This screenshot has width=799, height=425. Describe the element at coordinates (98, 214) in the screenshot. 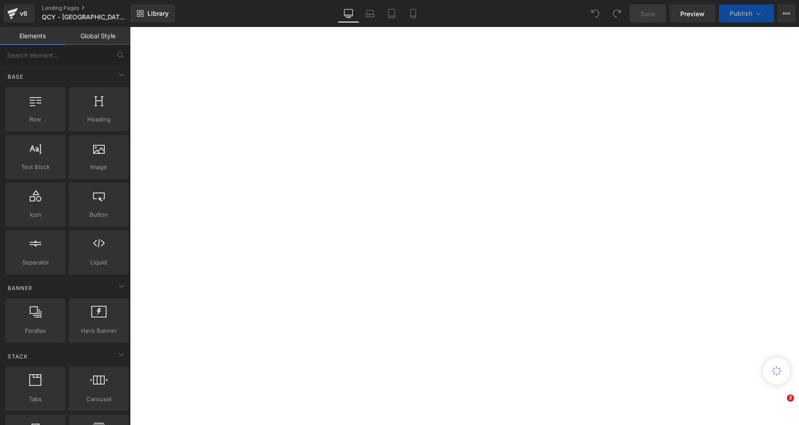

I see `span: Button` at that location.